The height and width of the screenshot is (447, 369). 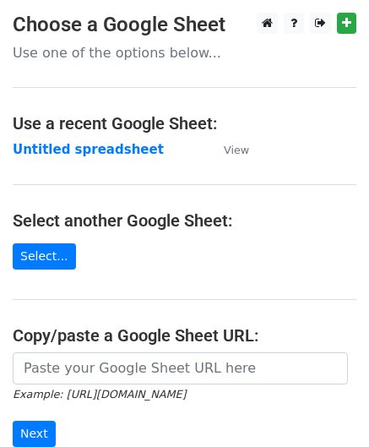 I want to click on a: View, so click(x=228, y=150).